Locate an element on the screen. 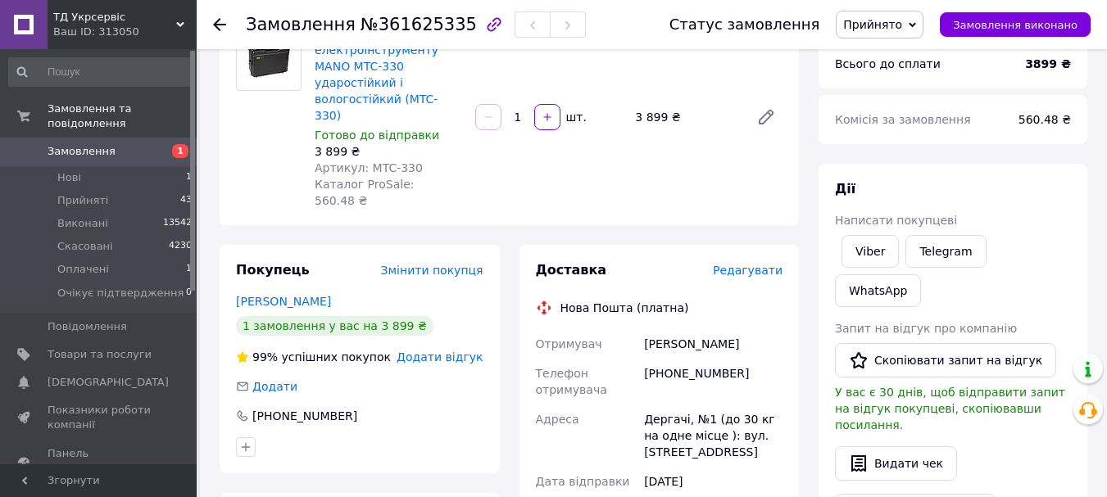  span: ТД Укрсервіс is located at coordinates (115, 17).